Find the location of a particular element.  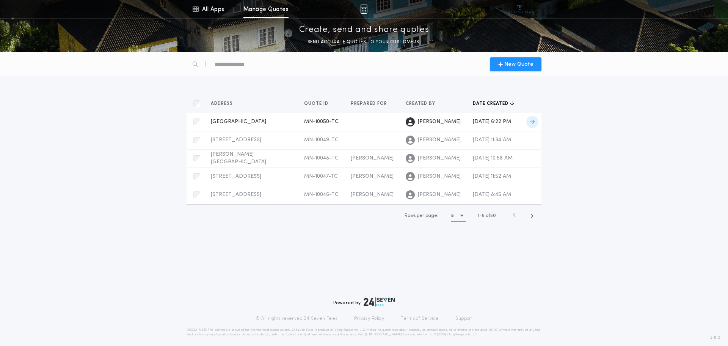

button: New Quote is located at coordinates (516, 64).